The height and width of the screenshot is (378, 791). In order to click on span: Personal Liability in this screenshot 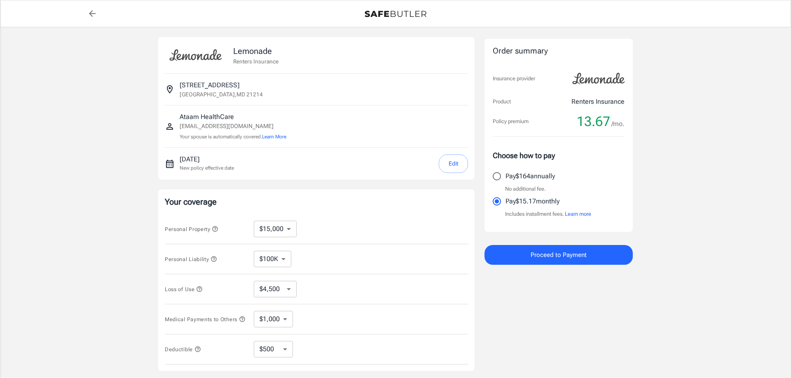, I will do `click(191, 259)`.